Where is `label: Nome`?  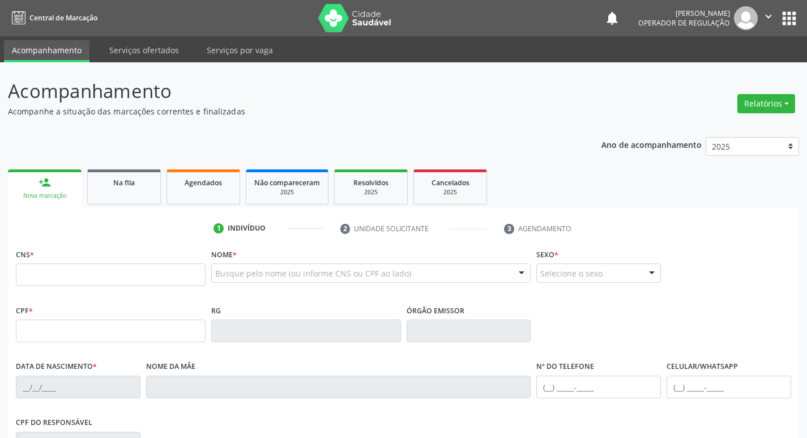
label: Nome is located at coordinates (224, 254).